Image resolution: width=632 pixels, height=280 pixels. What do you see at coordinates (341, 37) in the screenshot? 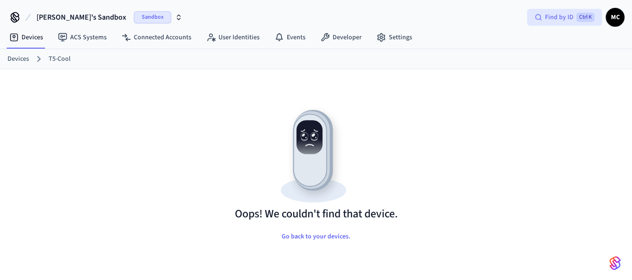
I see `a: Developer` at bounding box center [341, 37].